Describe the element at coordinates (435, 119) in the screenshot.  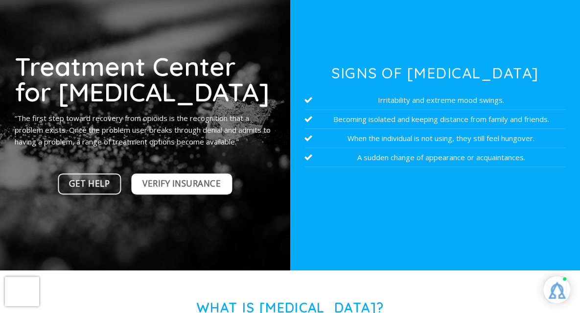
I see `li: Becoming isolated and keeping distance from family and friends.` at that location.